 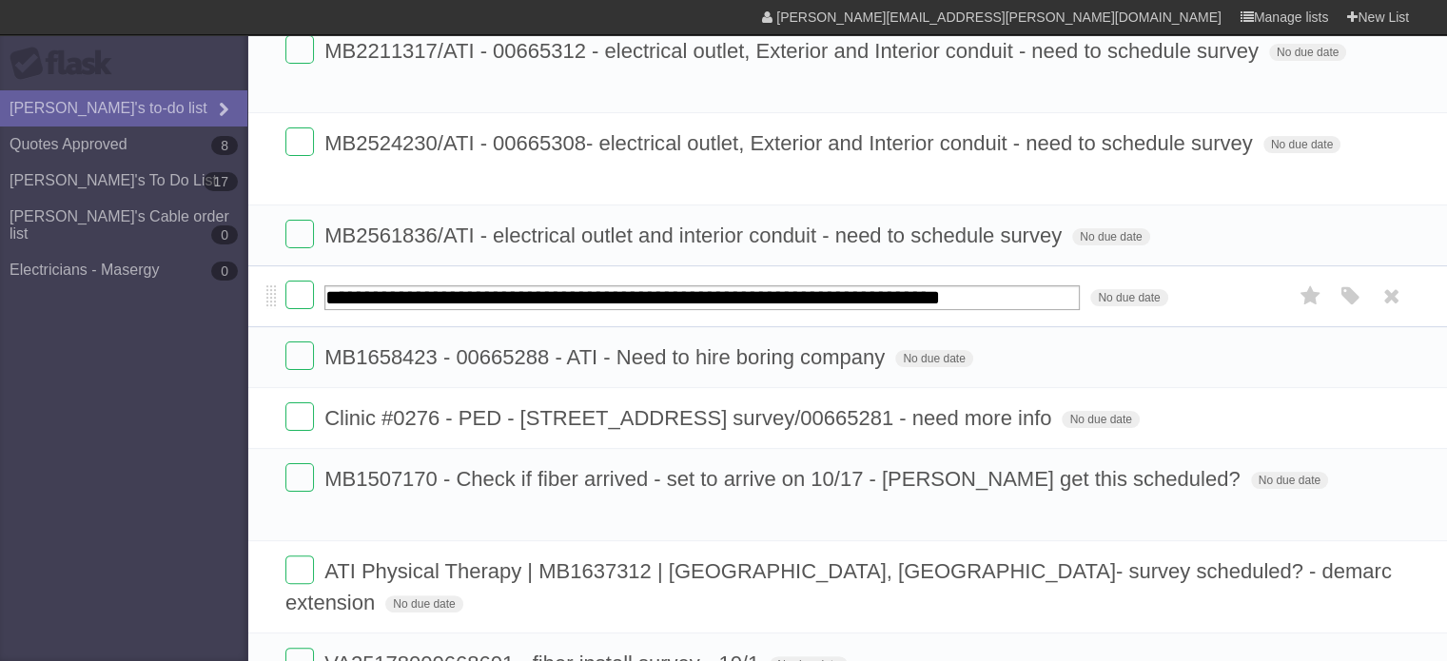 I want to click on b: 17, so click(x=221, y=182).